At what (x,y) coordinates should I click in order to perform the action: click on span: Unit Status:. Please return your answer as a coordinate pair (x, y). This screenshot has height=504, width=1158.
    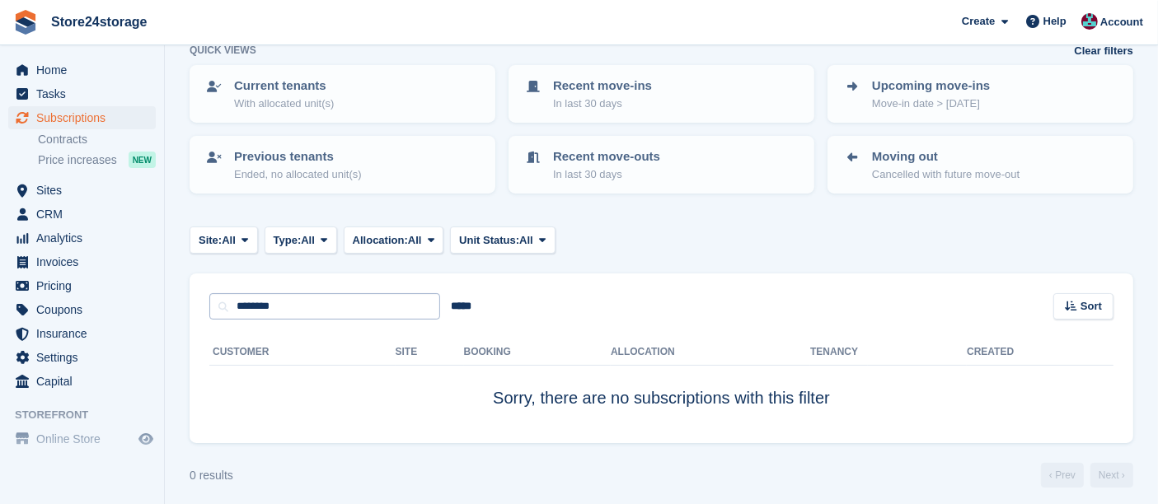
    Looking at the image, I should click on (489, 241).